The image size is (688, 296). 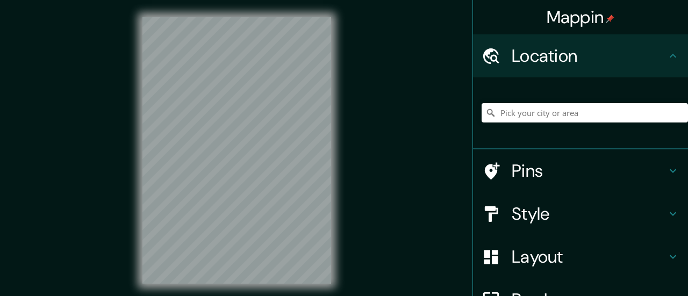 What do you see at coordinates (610, 19) in the screenshot?
I see `img: pin-icon.png` at bounding box center [610, 19].